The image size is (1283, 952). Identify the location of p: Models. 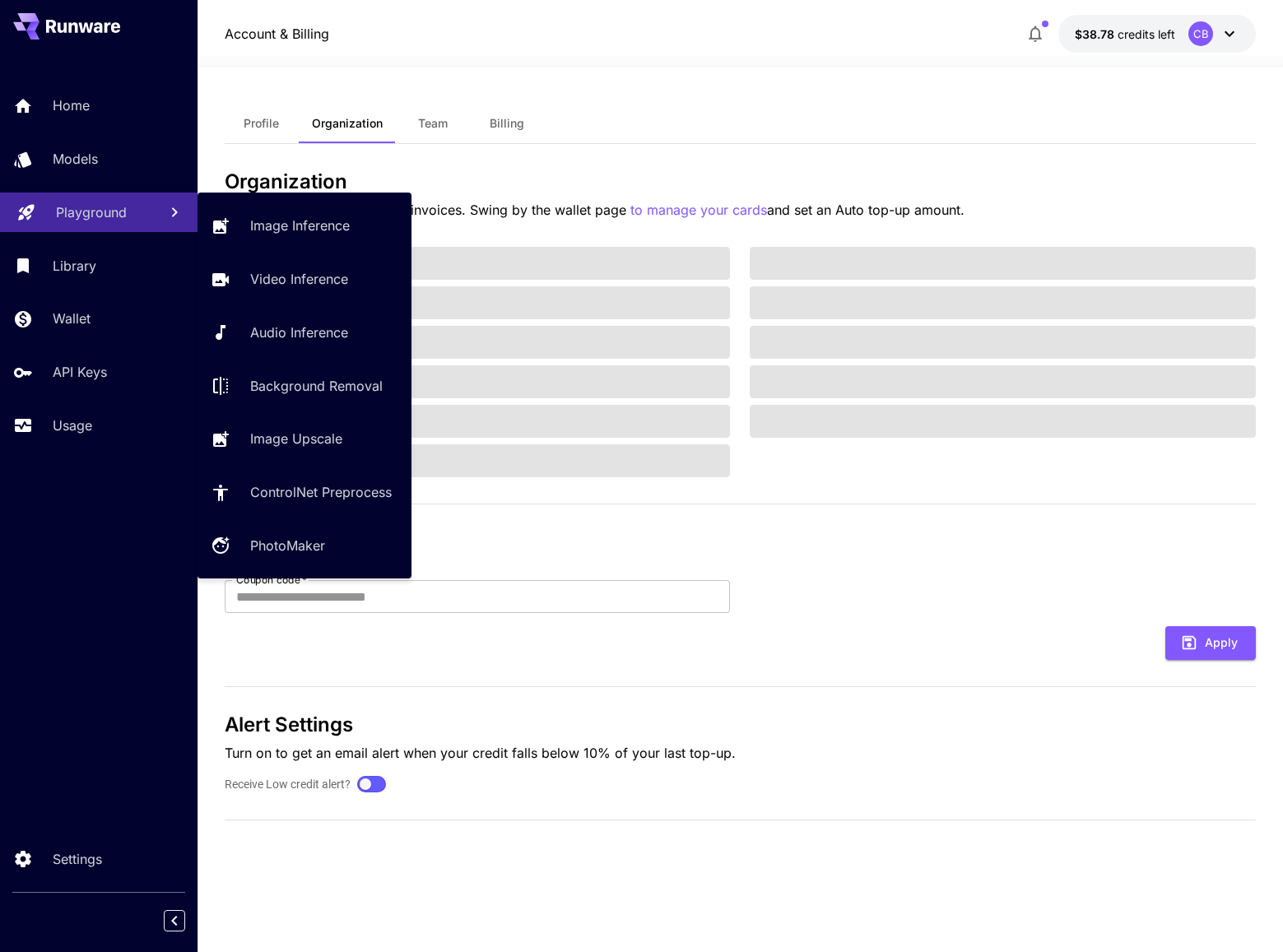
(75, 159).